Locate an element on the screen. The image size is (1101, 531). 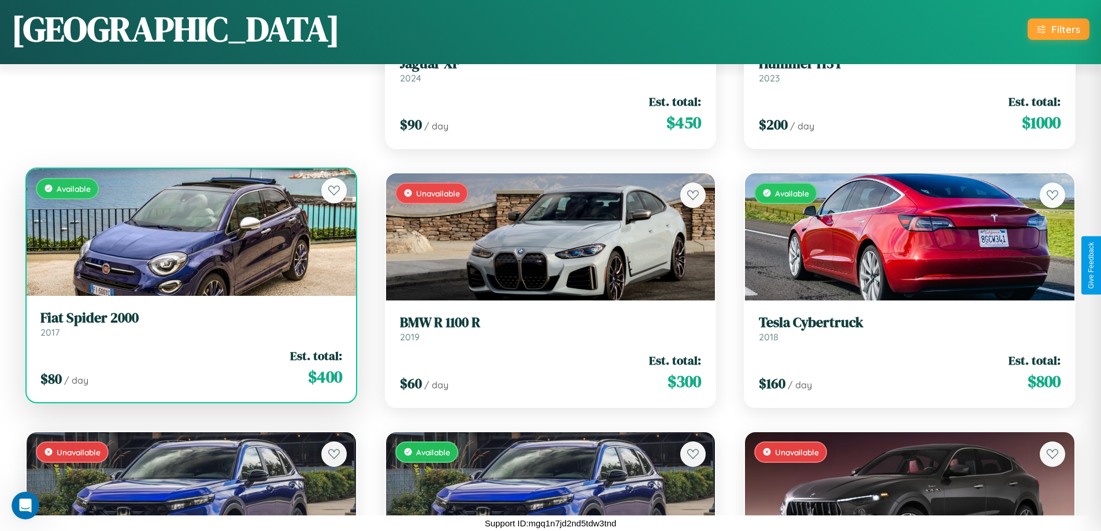
a: Hummer H3T2023 is located at coordinates (909, 69).